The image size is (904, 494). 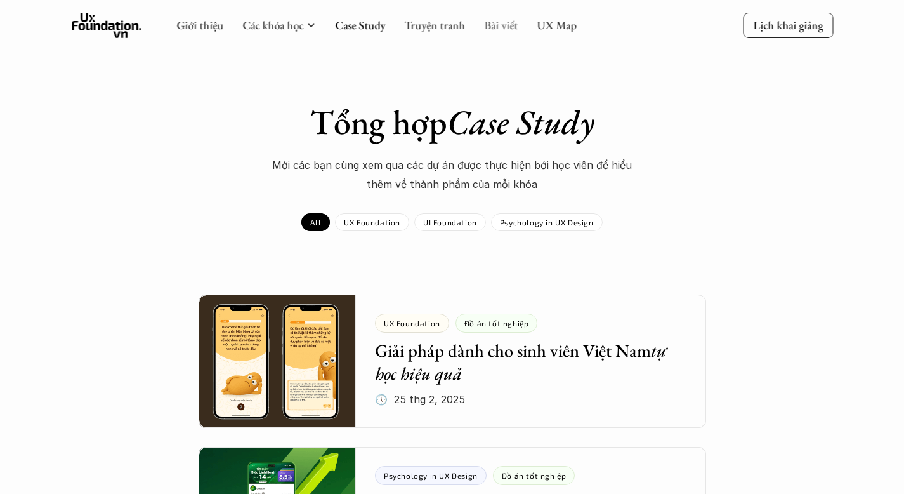 What do you see at coordinates (453, 361) in the screenshot?
I see `a: UX FoundationĐồ án tốt nghiệpGiải pháp dành cho sinh viên Việt Namtự học hiệu quả🕔 25 thg 2, 2025` at bounding box center [453, 361].